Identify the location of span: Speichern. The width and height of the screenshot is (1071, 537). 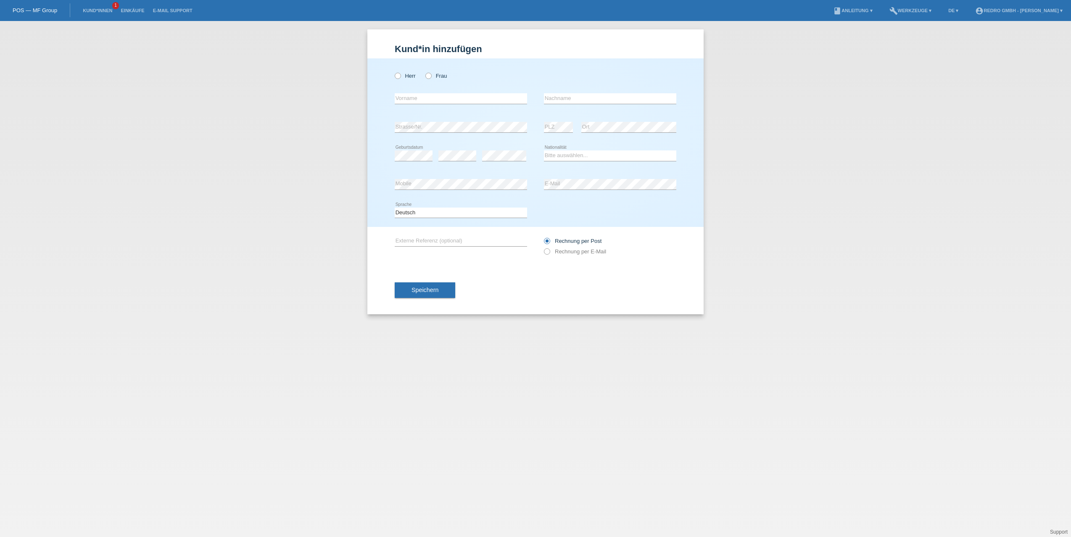
(425, 290).